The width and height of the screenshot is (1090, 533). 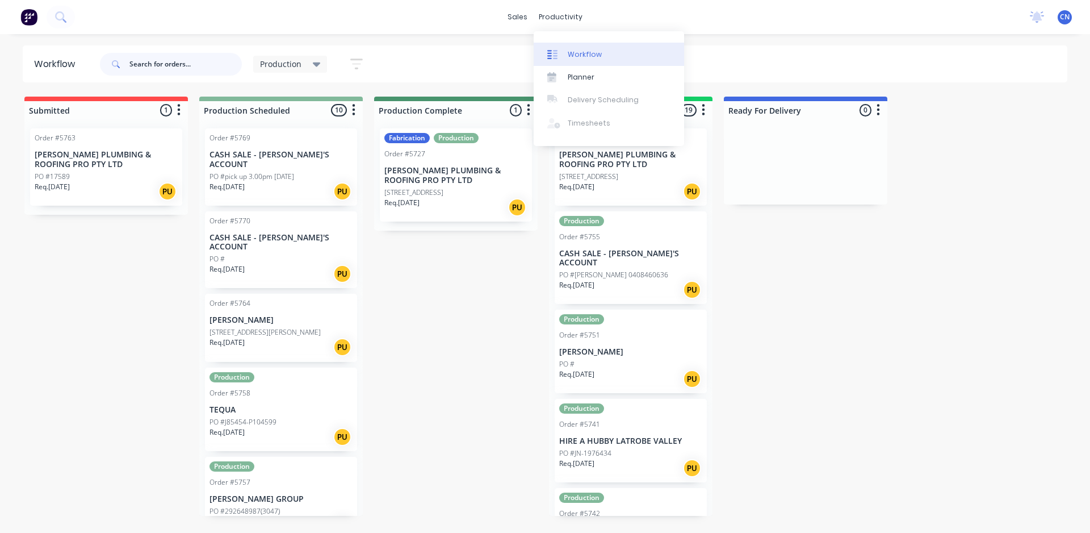 I want to click on div: Planner, so click(x=581, y=77).